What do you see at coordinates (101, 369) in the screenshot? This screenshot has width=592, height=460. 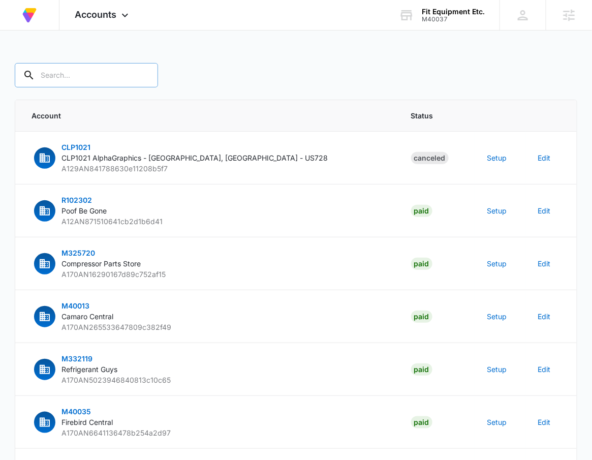 I see `button: M332119Refrigerant GuysA170AN5023946840813c10c65` at bounding box center [101, 369].